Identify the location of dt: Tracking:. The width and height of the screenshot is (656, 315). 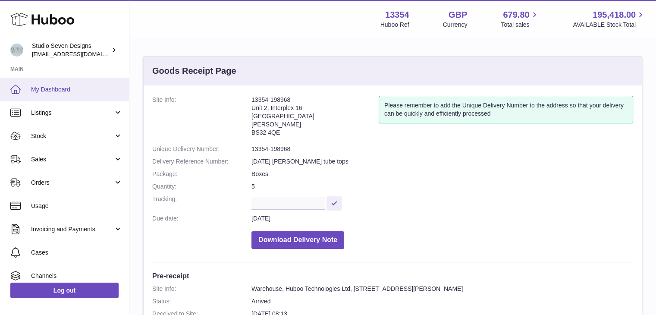
(202, 202).